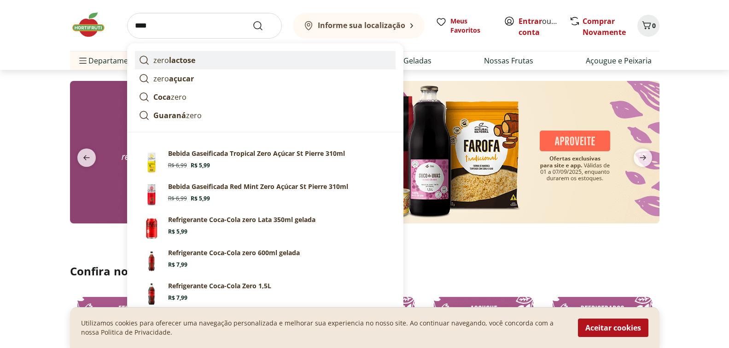 This screenshot has height=348, width=729. What do you see at coordinates (618, 61) in the screenshot?
I see `a: Açougue e Peixaria` at bounding box center [618, 61].